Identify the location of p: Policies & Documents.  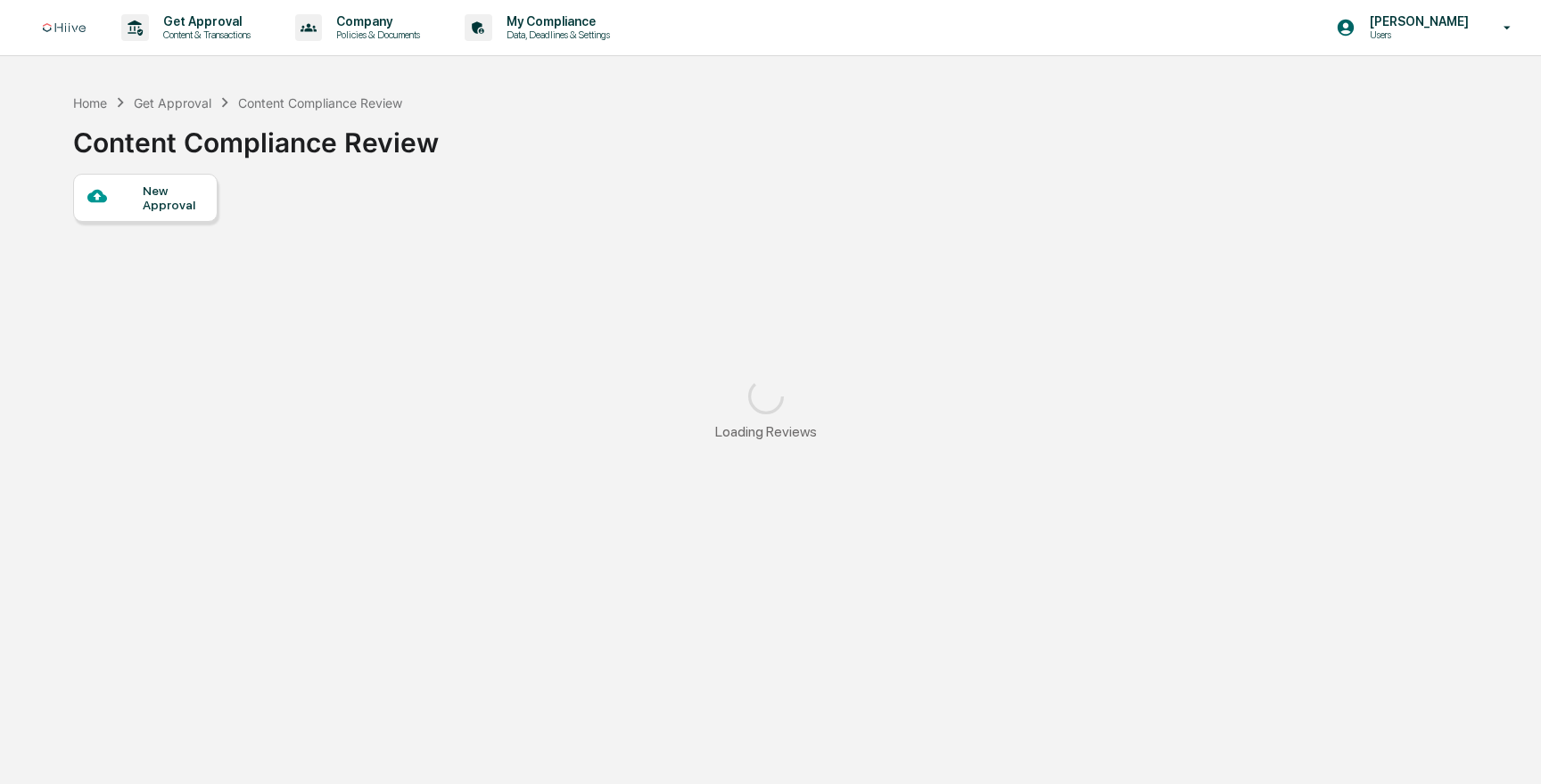
(376, 35).